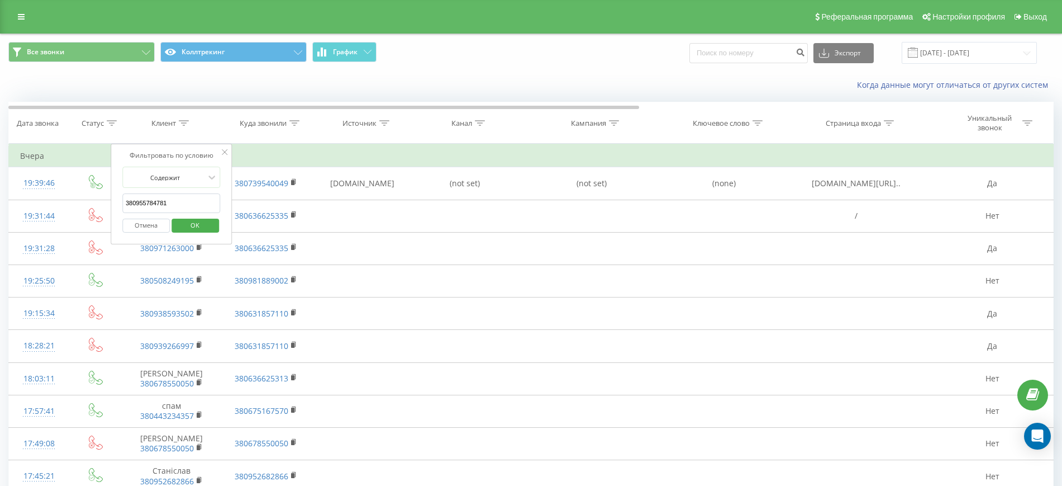 This screenshot has width=1062, height=486. What do you see at coordinates (167, 345) in the screenshot?
I see `a: 380939266997` at bounding box center [167, 345].